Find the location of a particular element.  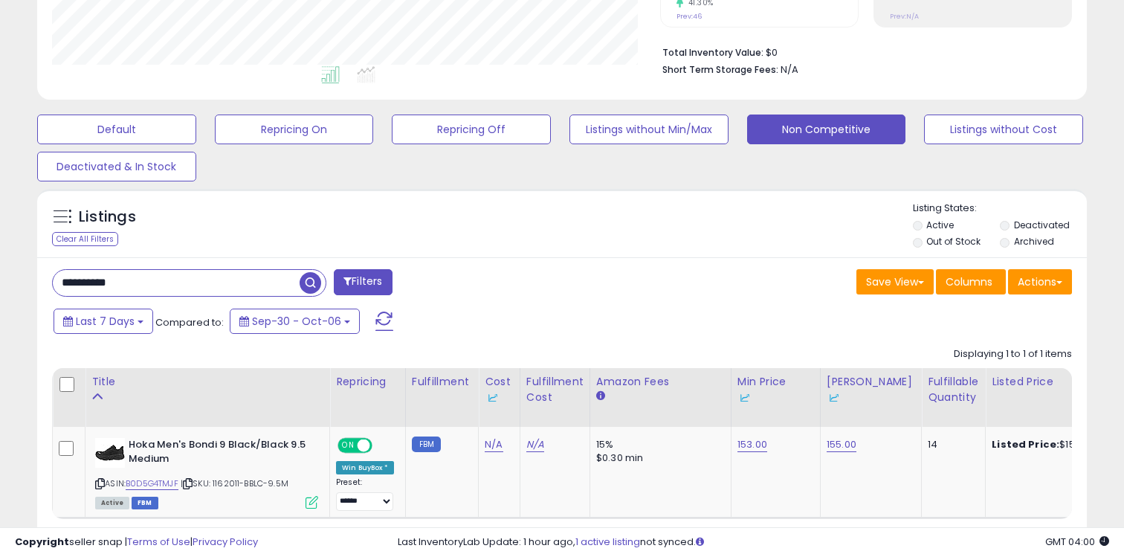

b: Total Inventory Value: is located at coordinates (713, 52).